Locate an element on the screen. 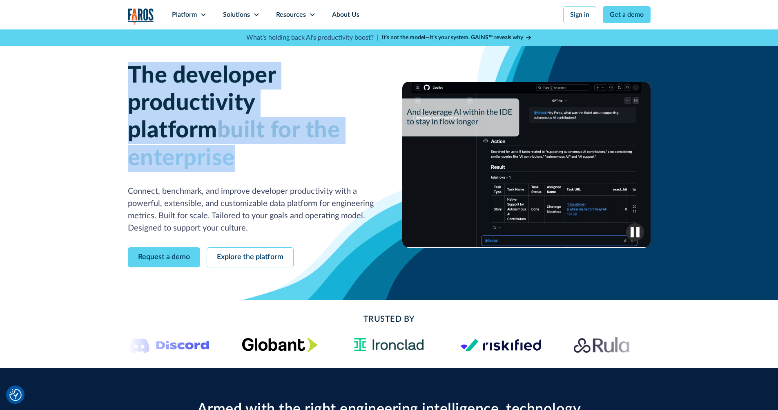  div: Platform is located at coordinates (184, 15).